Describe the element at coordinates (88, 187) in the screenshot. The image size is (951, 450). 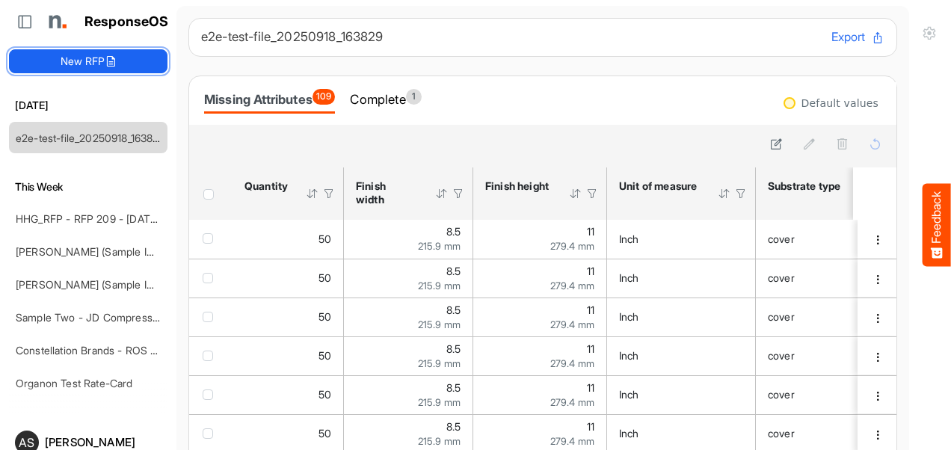
I see `h6: This Week` at that location.